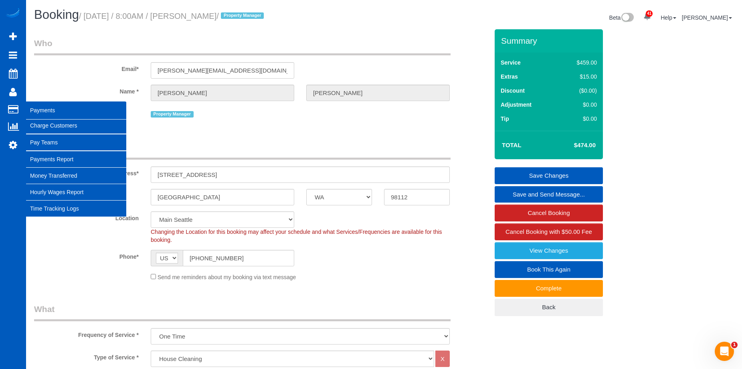  What do you see at coordinates (509, 77) in the screenshot?
I see `label: Extras` at bounding box center [509, 77].